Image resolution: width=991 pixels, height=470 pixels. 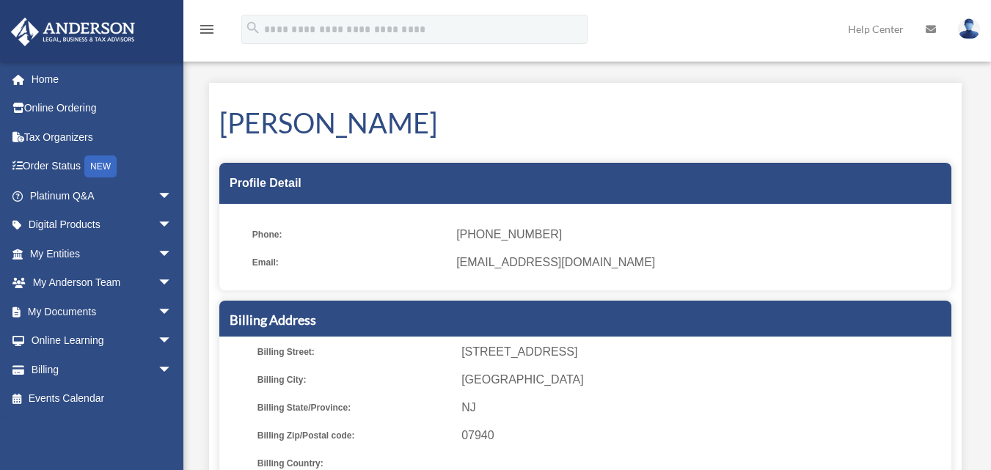 I want to click on span: NJ, so click(x=703, y=408).